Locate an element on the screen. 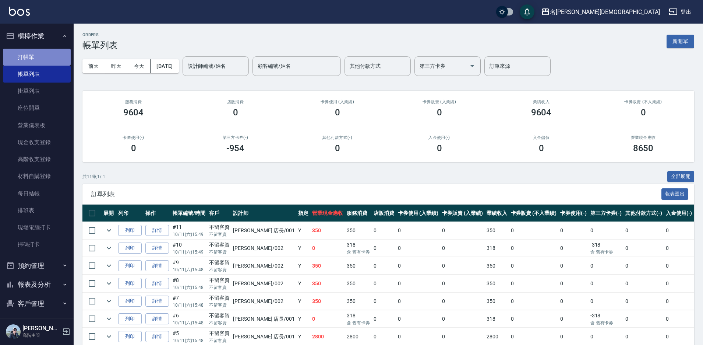 Image resolution: width=703 pixels, height=345 pixels. p: 高階主管 is located at coordinates (41, 335).